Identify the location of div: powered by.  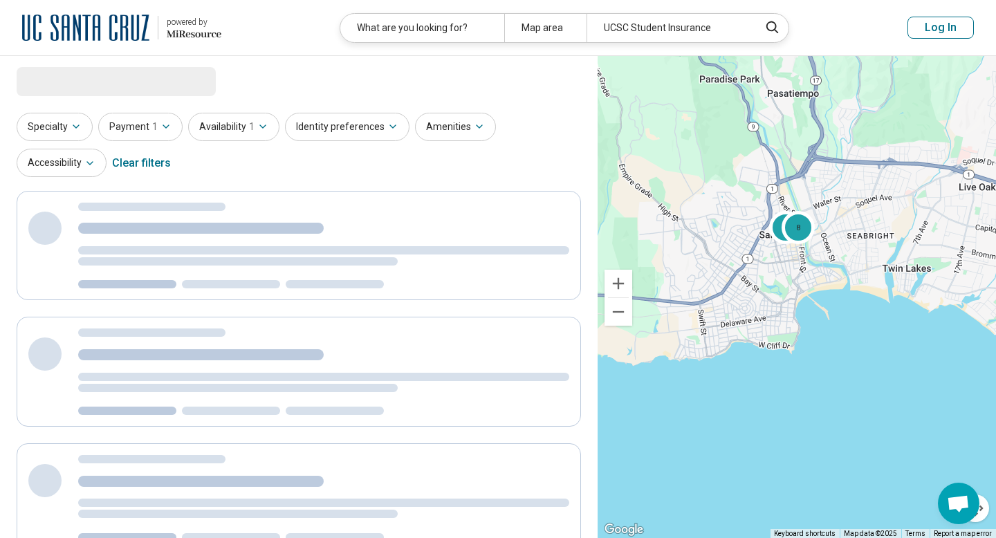
(194, 22).